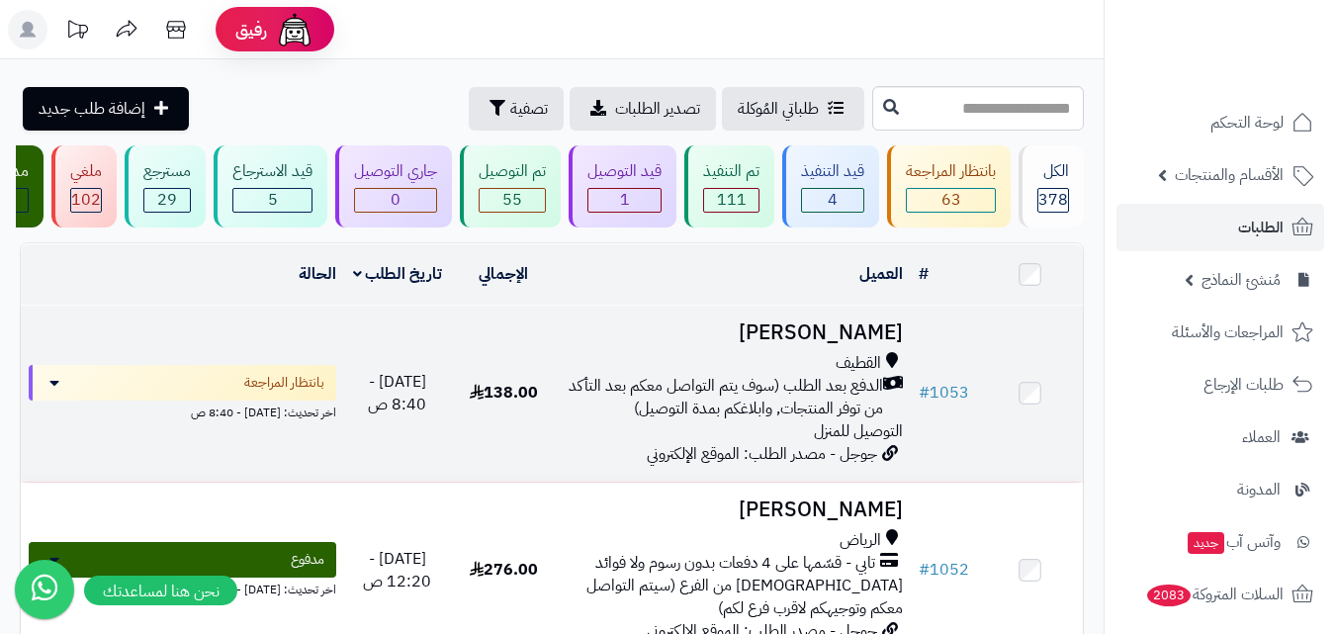 This screenshot has width=1336, height=634. I want to click on a: وآتس آبجديد, so click(1220, 542).